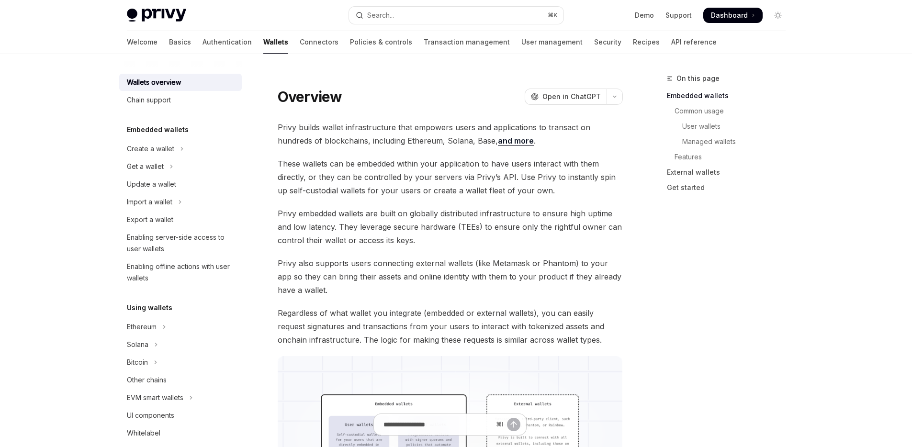 The image size is (912, 447). What do you see at coordinates (552, 42) in the screenshot?
I see `a: User management` at bounding box center [552, 42].